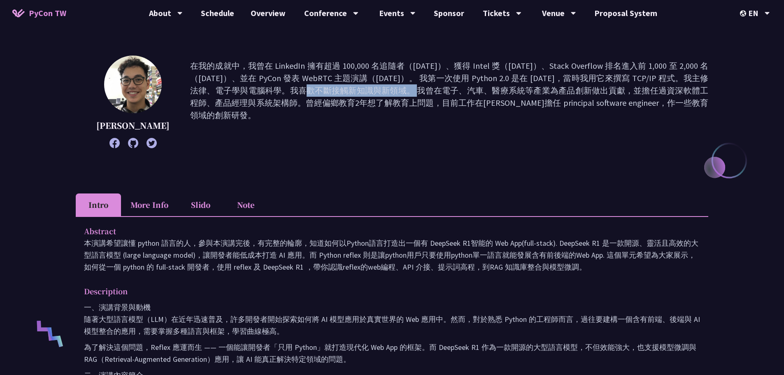 This screenshot has width=784, height=375. What do you see at coordinates (383, 291) in the screenshot?
I see `p: Description` at bounding box center [383, 291].